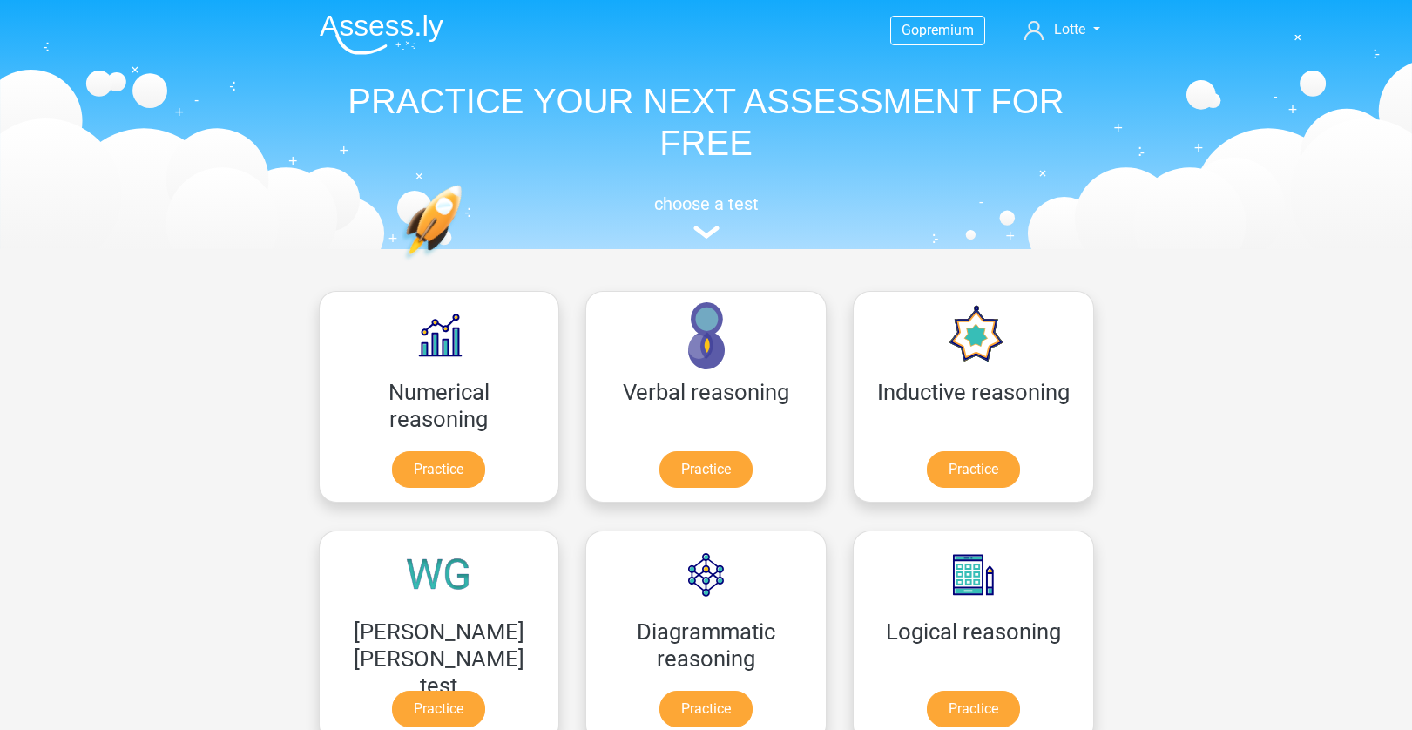 The width and height of the screenshot is (1412, 730). What do you see at coordinates (1062, 30) in the screenshot?
I see `a: Lotte` at bounding box center [1062, 30].